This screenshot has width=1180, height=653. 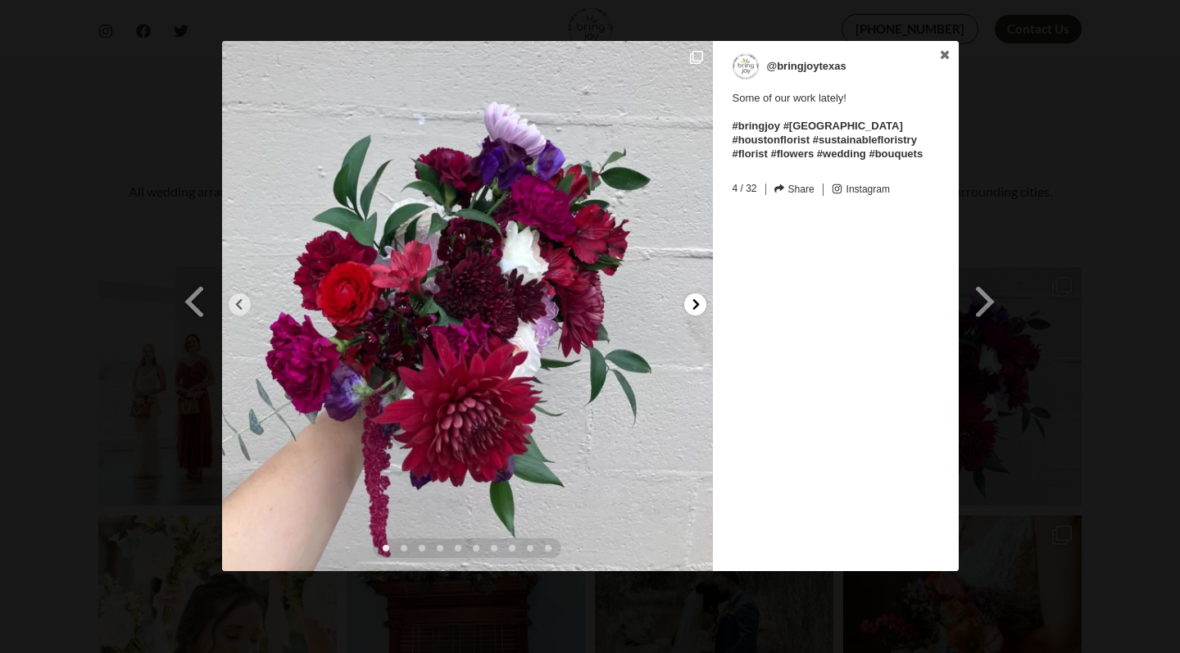 I want to click on a: #bringjoy, so click(x=756, y=125).